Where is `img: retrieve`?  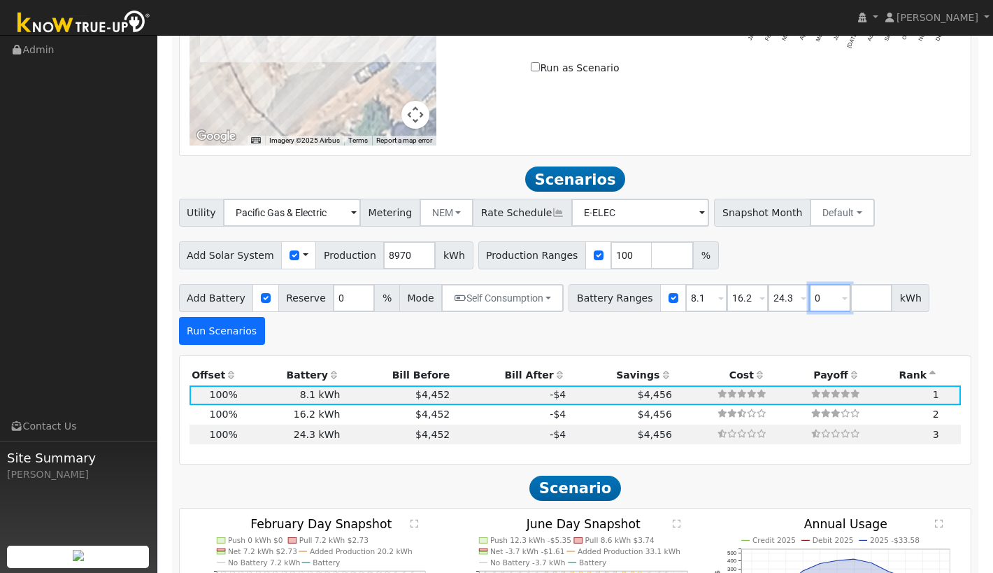 img: retrieve is located at coordinates (78, 555).